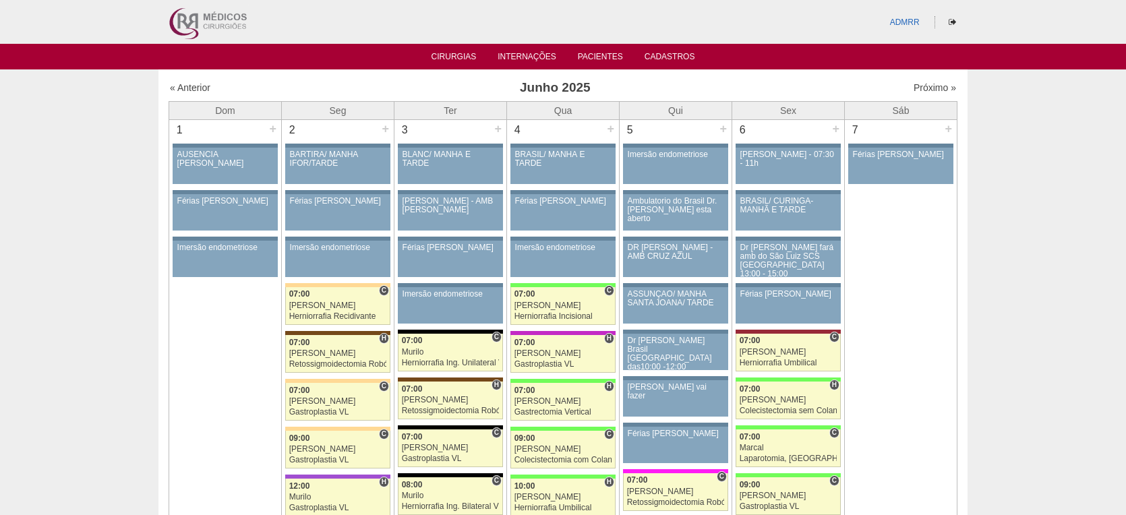 This screenshot has height=515, width=1126. Describe the element at coordinates (563, 110) in the screenshot. I see `th: Qua` at that location.